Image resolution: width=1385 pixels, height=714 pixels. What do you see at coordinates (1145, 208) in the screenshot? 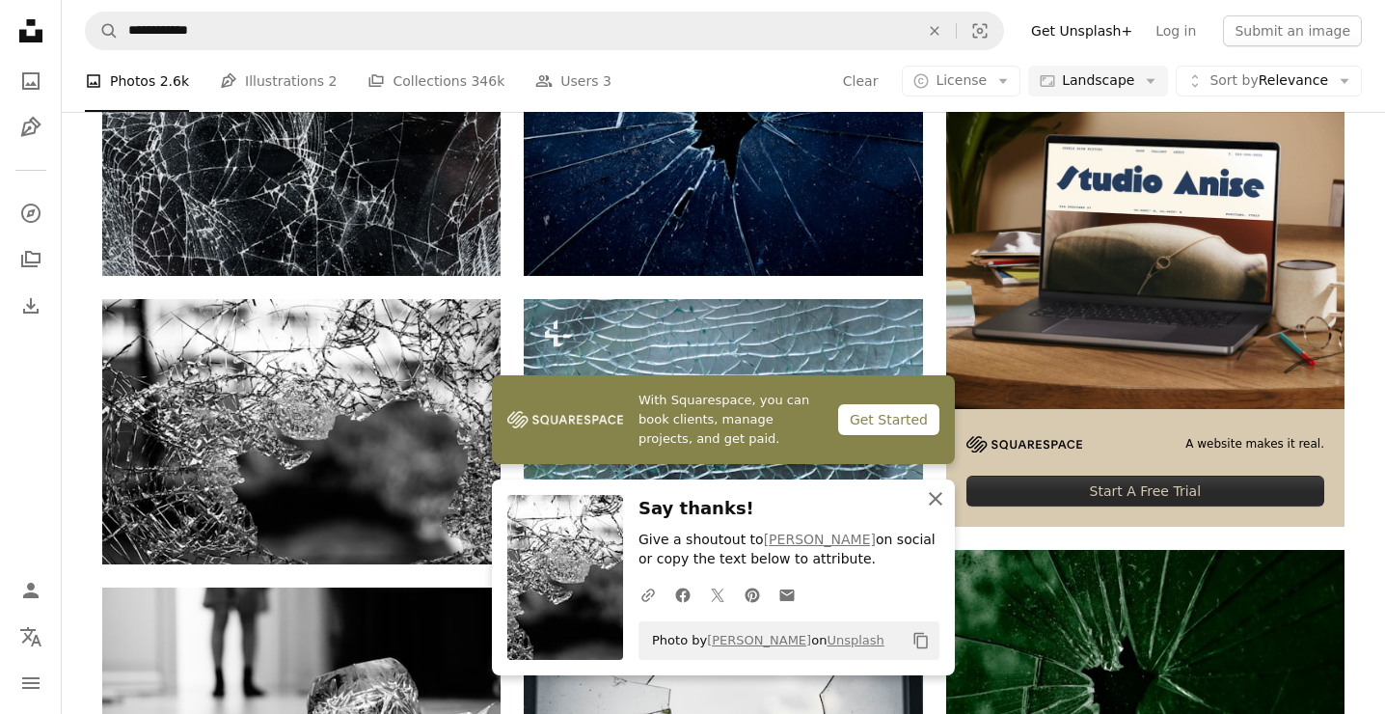
I see `img: file-1705123271268-c3eaf6a79b21image` at bounding box center [1145, 208].